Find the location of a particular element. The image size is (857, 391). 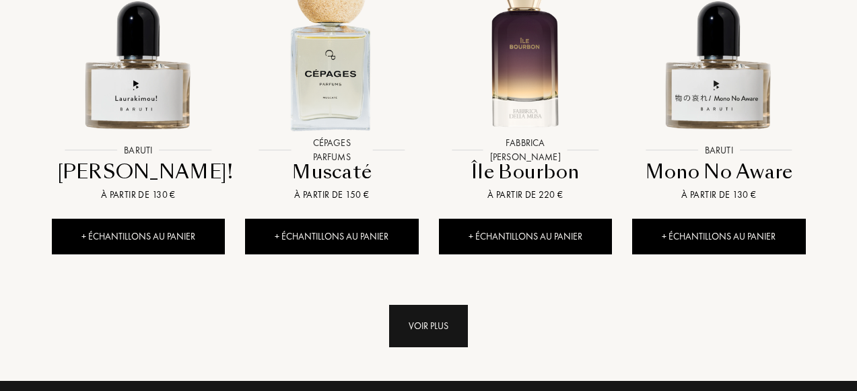

div: Mono No Aware is located at coordinates (719, 172).